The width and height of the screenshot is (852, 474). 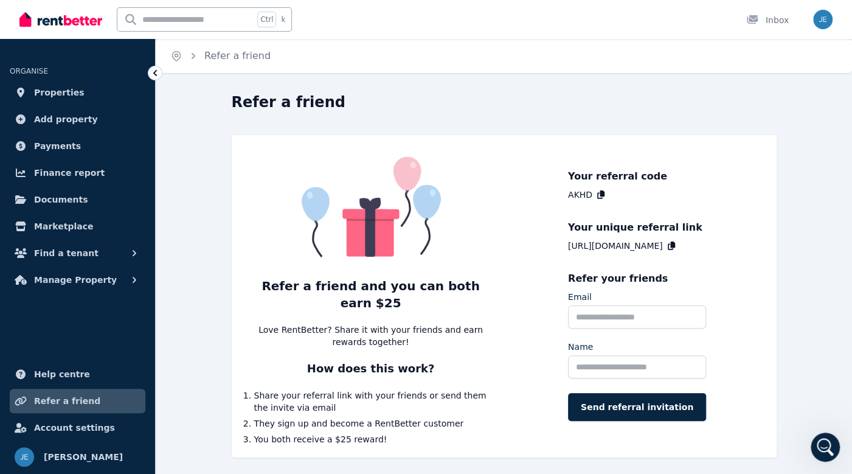 I want to click on span: Manage Property, so click(x=75, y=280).